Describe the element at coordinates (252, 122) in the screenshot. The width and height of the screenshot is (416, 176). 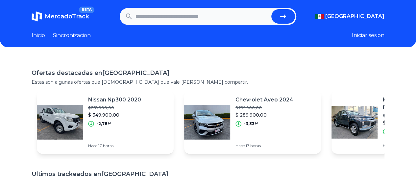
I see `a: Featured imageChevrolet Aveo 2024$ 299.900,00$ 289.900,00-3,33%Hace 17 horas` at that location.